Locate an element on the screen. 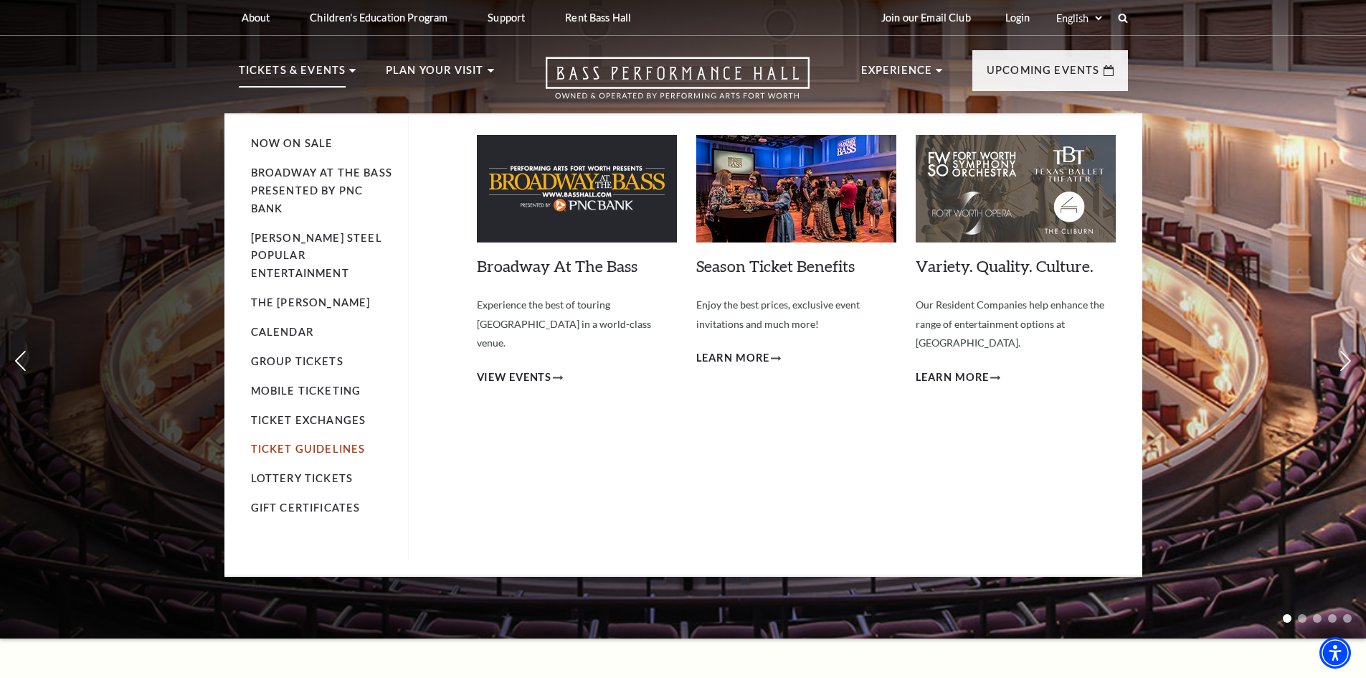  a: Ticket Guidelines is located at coordinates (308, 448).